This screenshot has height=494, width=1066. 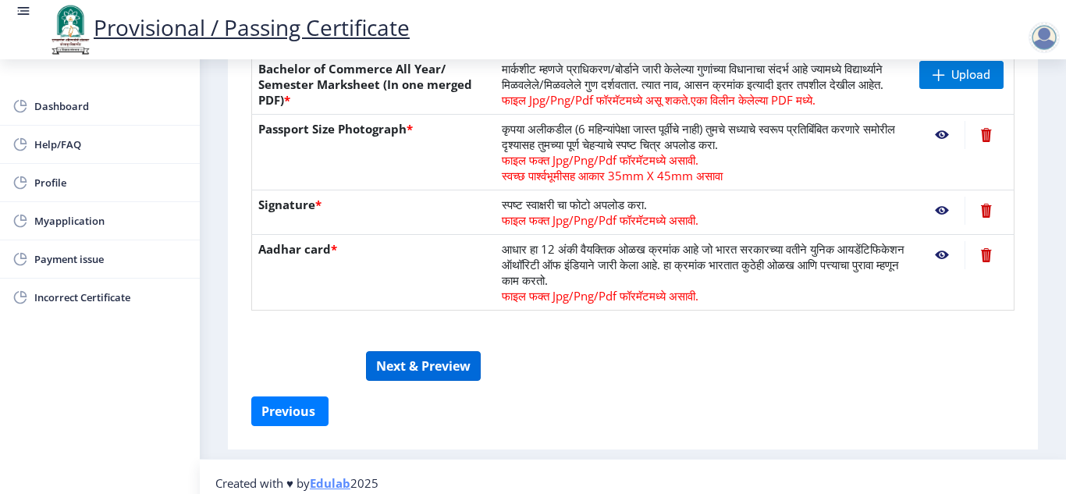 What do you see at coordinates (330, 483) in the screenshot?
I see `a: Edulab` at bounding box center [330, 483].